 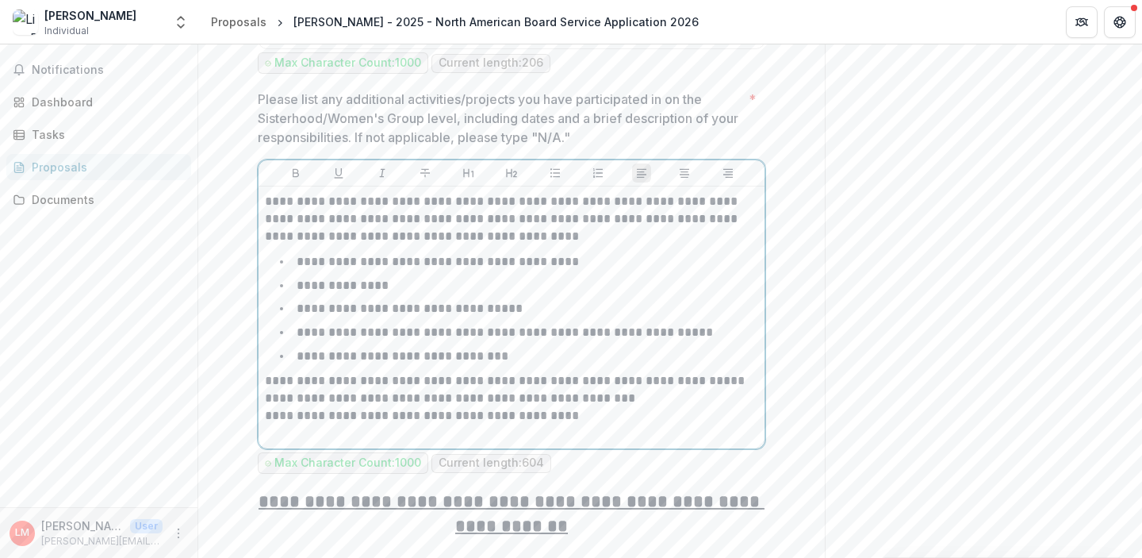 I want to click on div: Lisa Miller, so click(x=22, y=532).